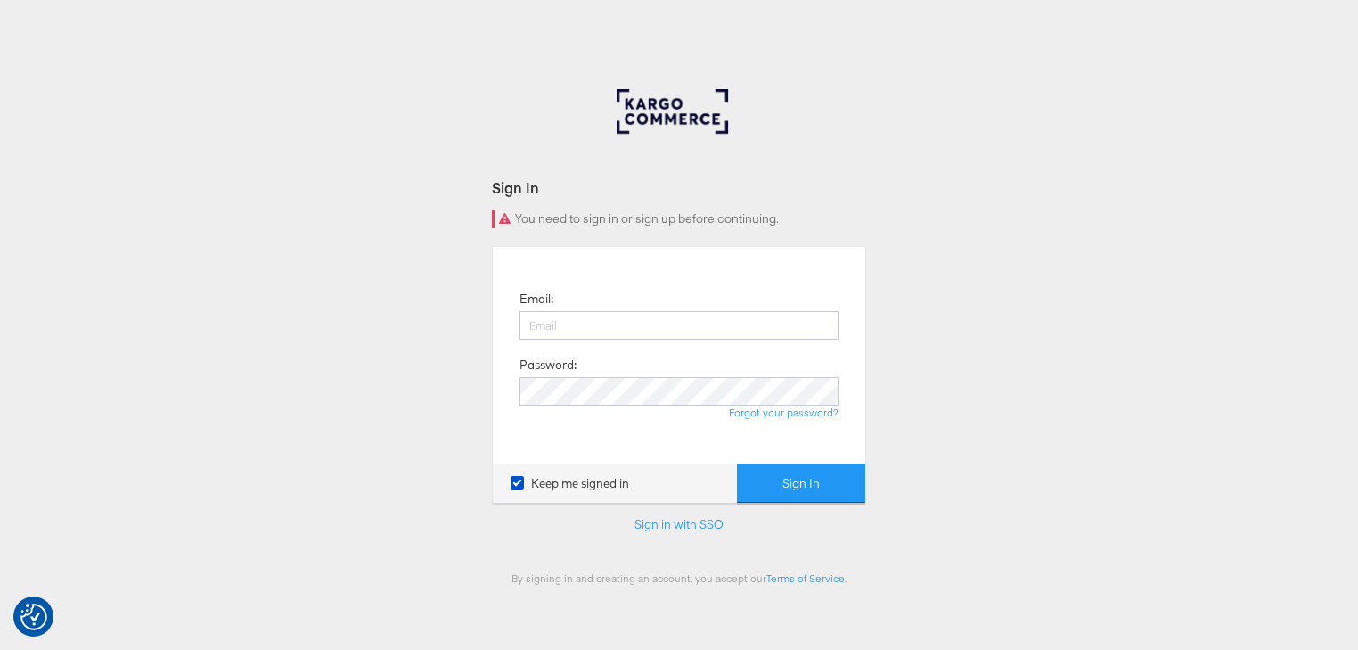 Image resolution: width=1358 pixels, height=650 pixels. Describe the element at coordinates (801, 483) in the screenshot. I see `button: Sign In` at that location.